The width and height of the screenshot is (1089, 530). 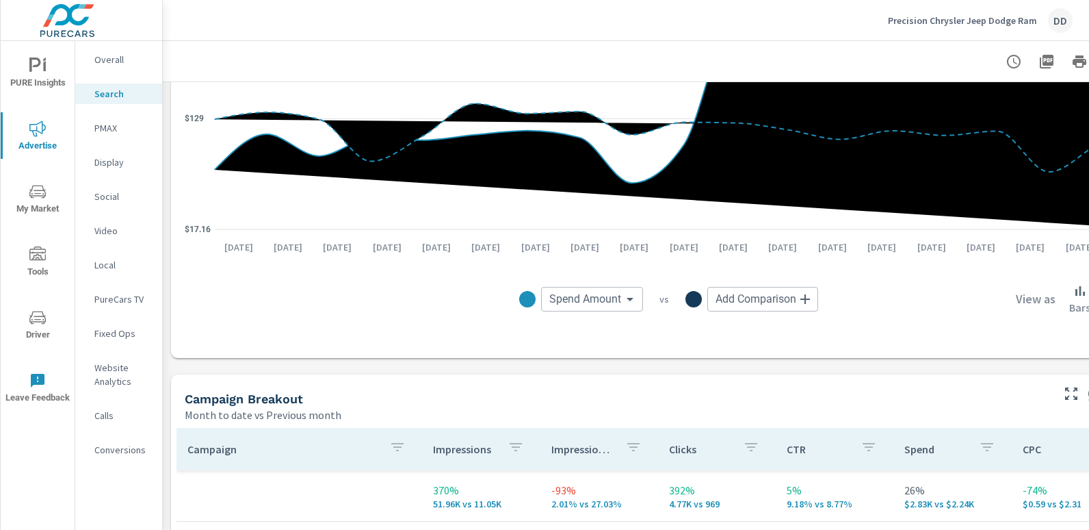 What do you see at coordinates (717, 504) in the screenshot?
I see `p: 4,771 vs 969` at bounding box center [717, 504].